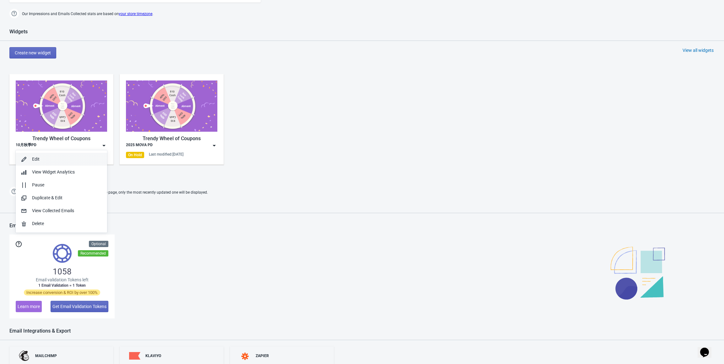 This screenshot has width=724, height=364. I want to click on span: Our Impressions and Emails Collected stats are based on ., so click(88, 14).